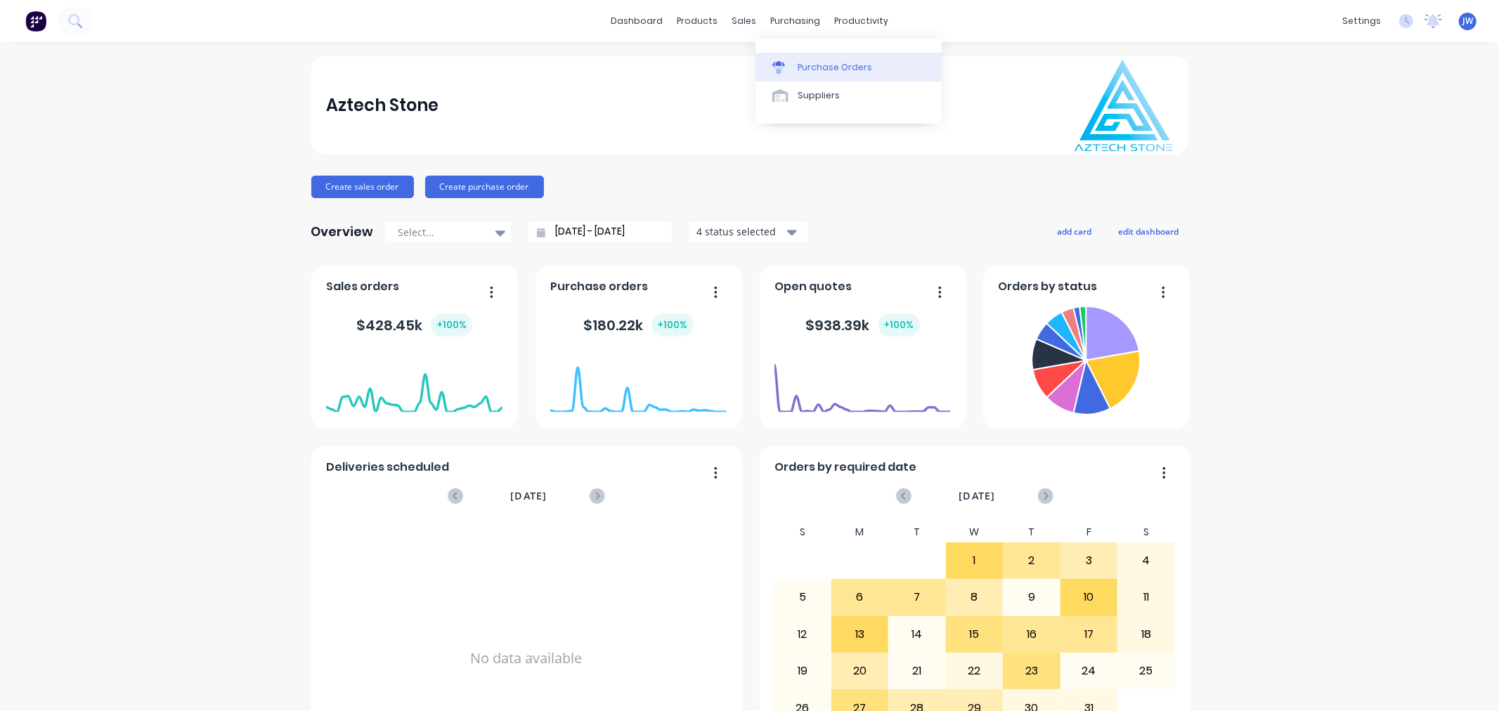 The height and width of the screenshot is (711, 1499). I want to click on div: 25, so click(1147, 671).